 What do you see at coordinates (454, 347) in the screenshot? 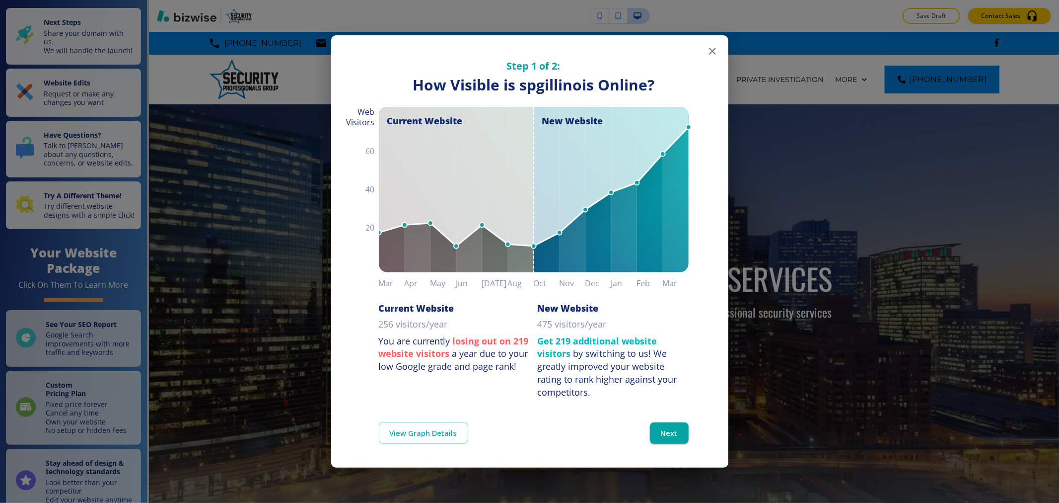
I see `strong: losing out on 219 website visitors` at bounding box center [454, 347].